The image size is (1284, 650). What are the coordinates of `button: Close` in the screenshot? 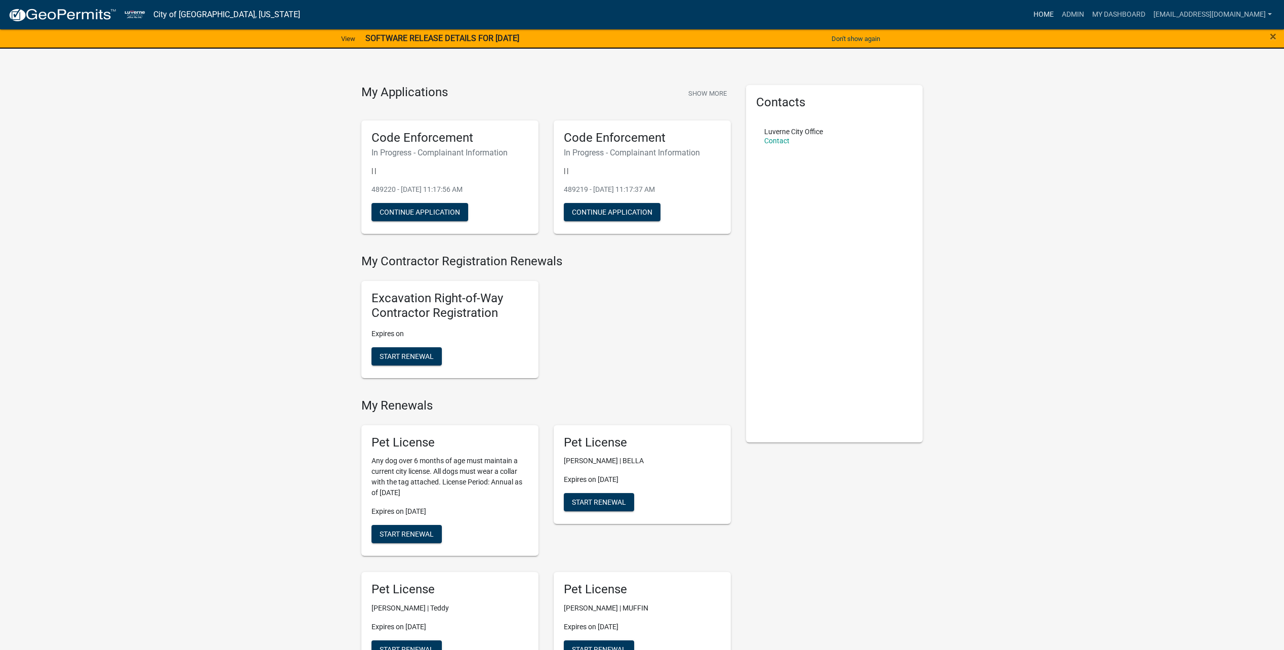 It's located at (1272, 36).